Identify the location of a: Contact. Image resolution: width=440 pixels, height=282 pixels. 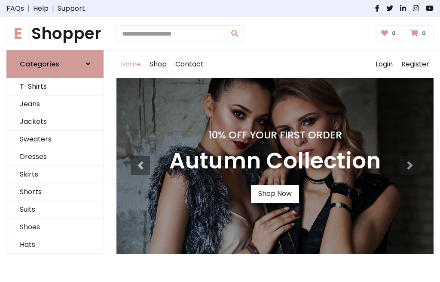
(189, 64).